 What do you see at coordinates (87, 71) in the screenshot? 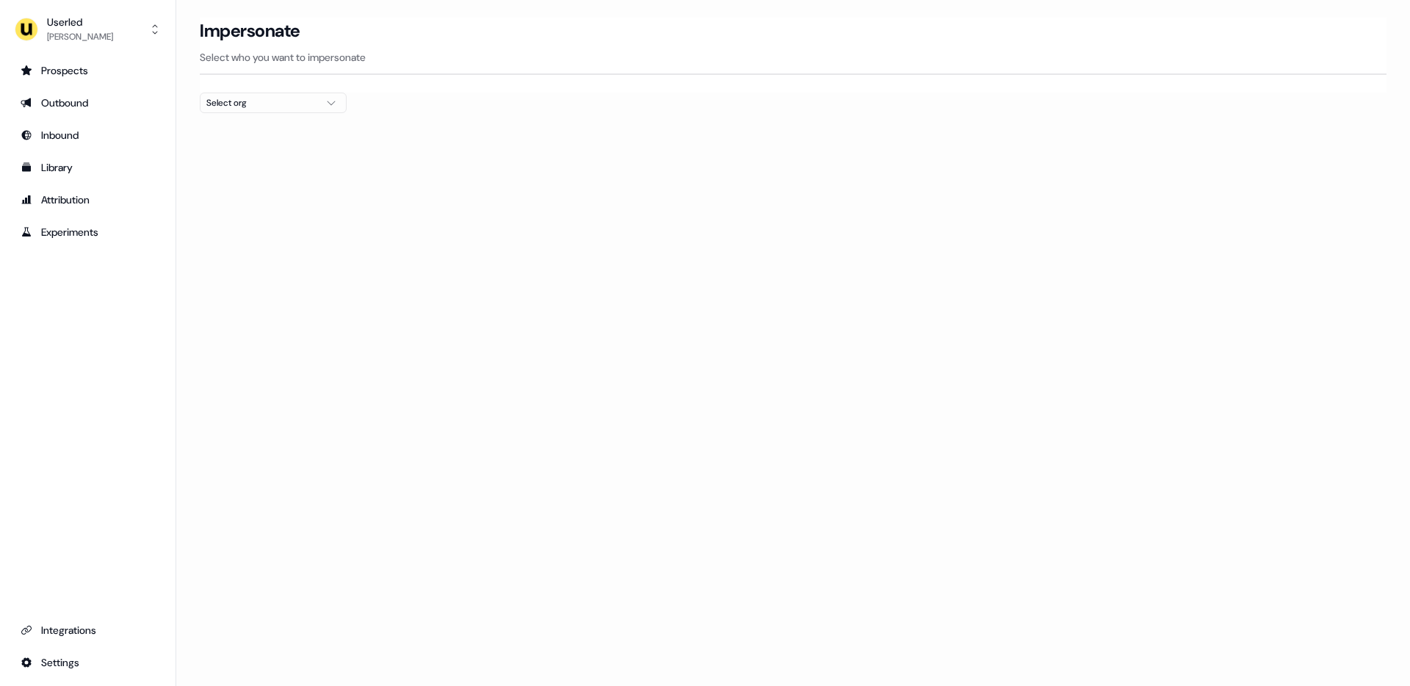
I see `div: Prospects` at bounding box center [87, 71].